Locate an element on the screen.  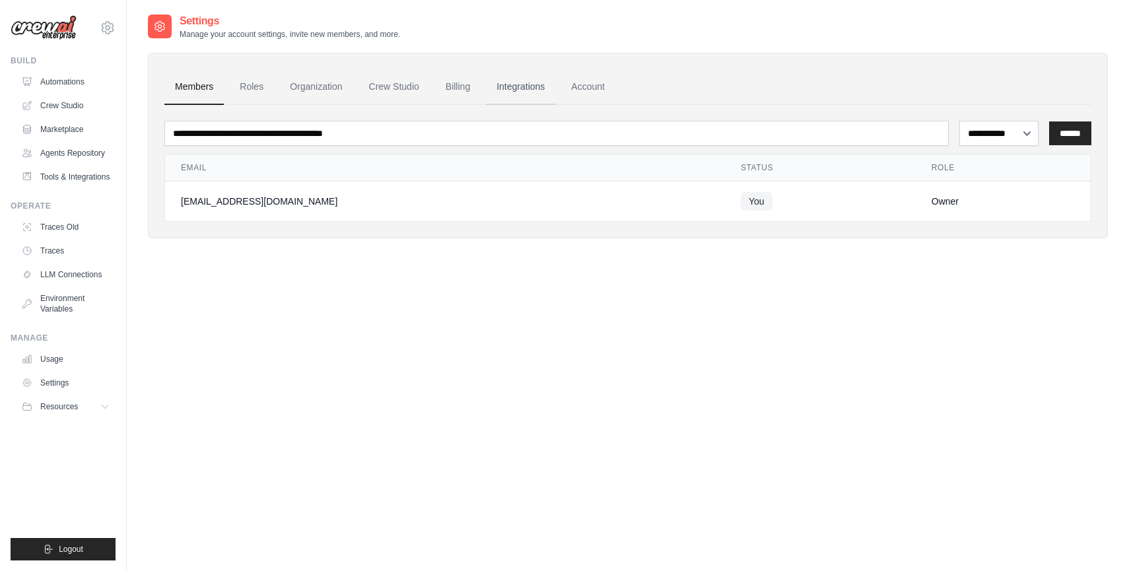
span: Resources is located at coordinates (59, 407).